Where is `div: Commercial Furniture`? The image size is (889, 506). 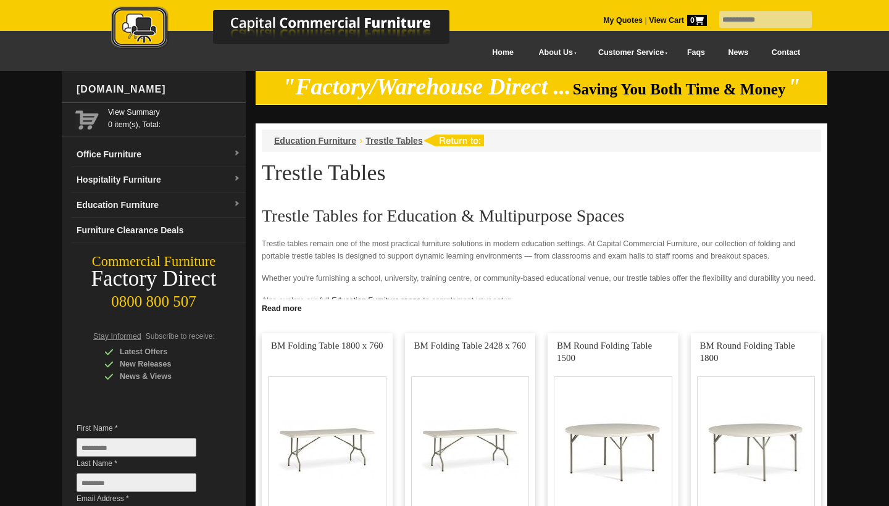
div: Commercial Furniture is located at coordinates (154, 262).